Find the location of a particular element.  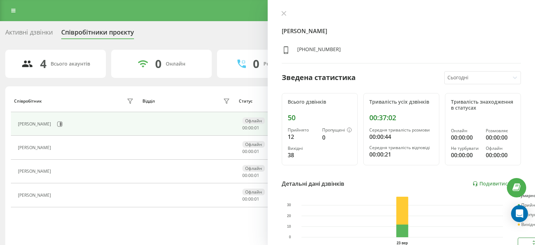

text: 20 is located at coordinates (289, 215).